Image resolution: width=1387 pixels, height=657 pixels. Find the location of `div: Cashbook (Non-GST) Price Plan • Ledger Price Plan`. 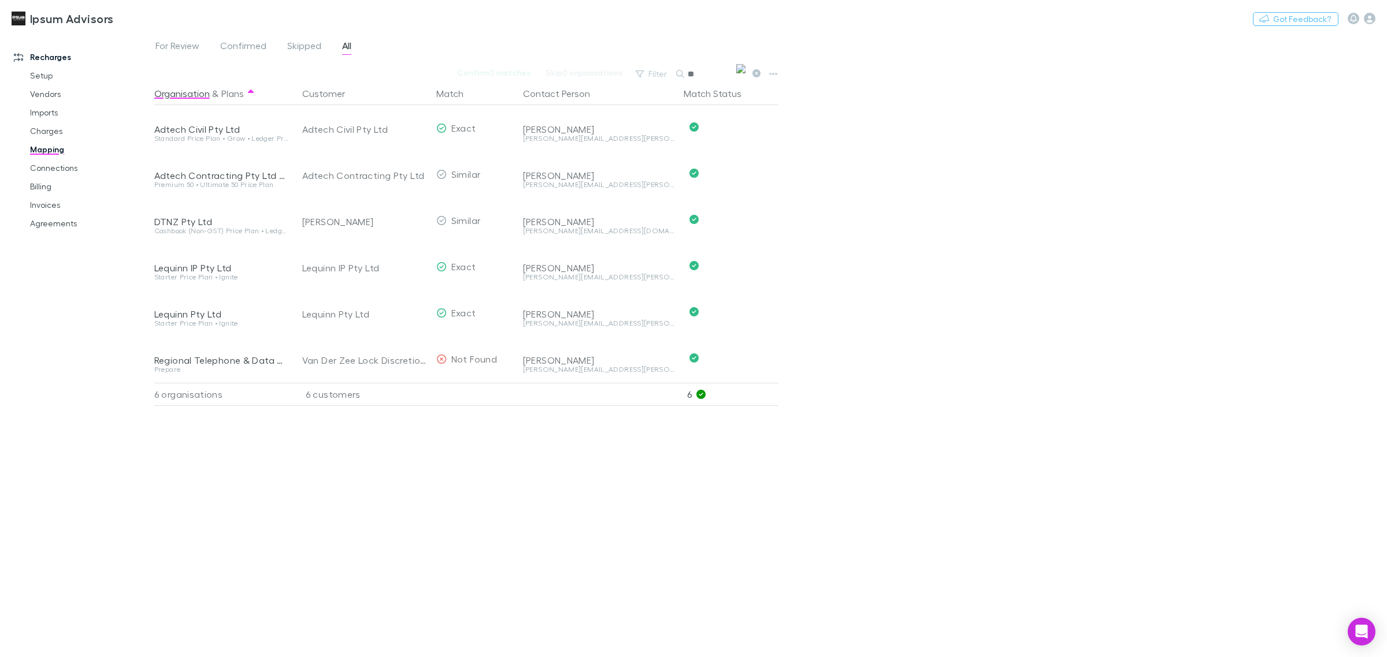

div: Cashbook (Non-GST) Price Plan • Ledger Price Plan is located at coordinates (221, 231).